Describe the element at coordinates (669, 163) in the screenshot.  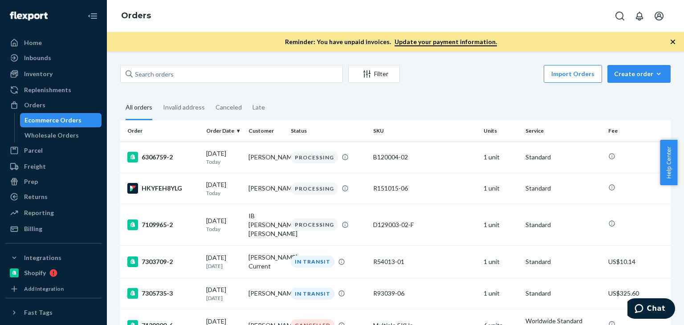
I see `span: Help Center` at that location.